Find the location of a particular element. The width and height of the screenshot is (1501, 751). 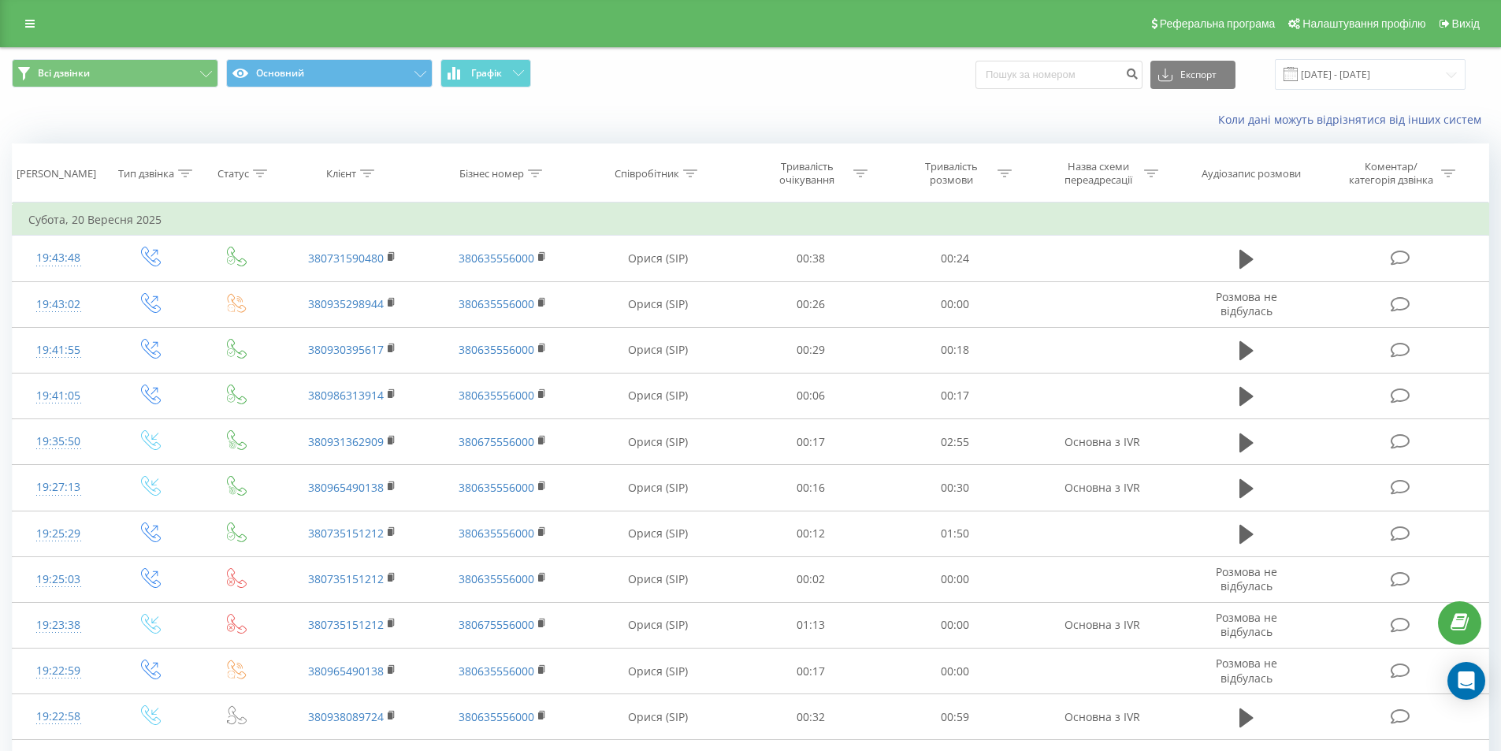

td: 00:02 is located at coordinates (811, 579).